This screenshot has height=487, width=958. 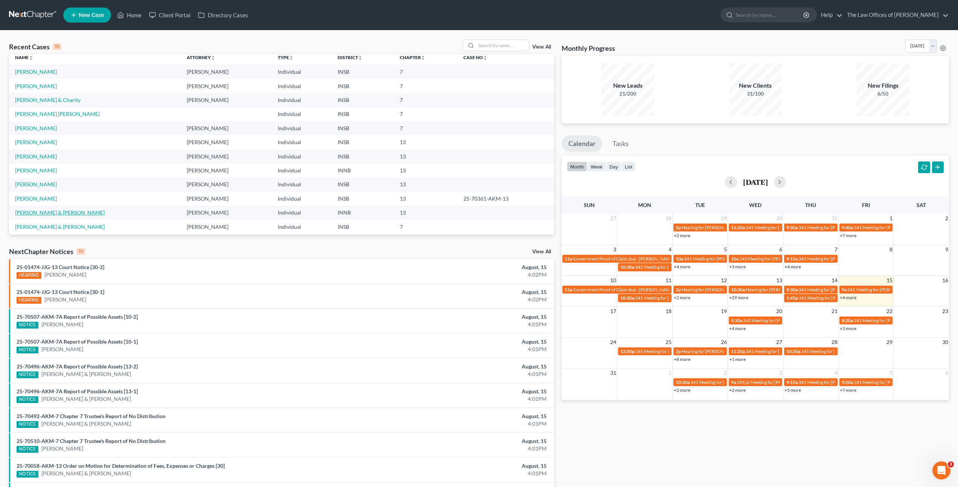 What do you see at coordinates (847, 382) in the screenshot?
I see `span: 9:20a` at bounding box center [847, 382].